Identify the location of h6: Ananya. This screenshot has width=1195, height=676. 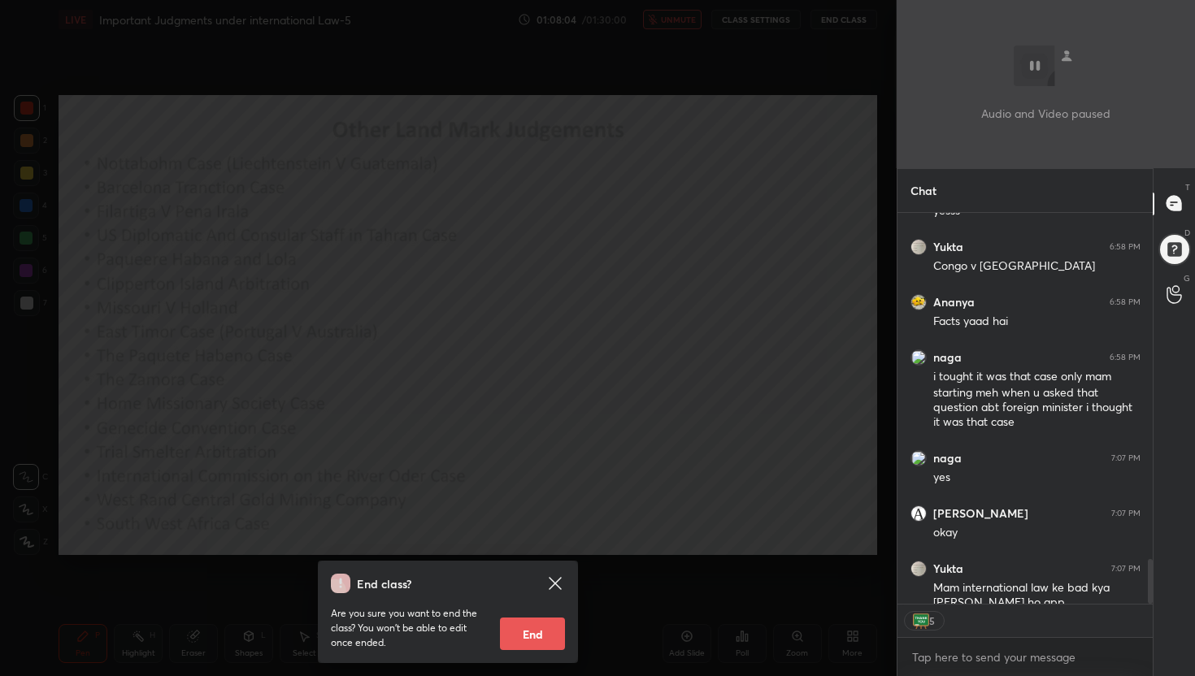
(954, 302).